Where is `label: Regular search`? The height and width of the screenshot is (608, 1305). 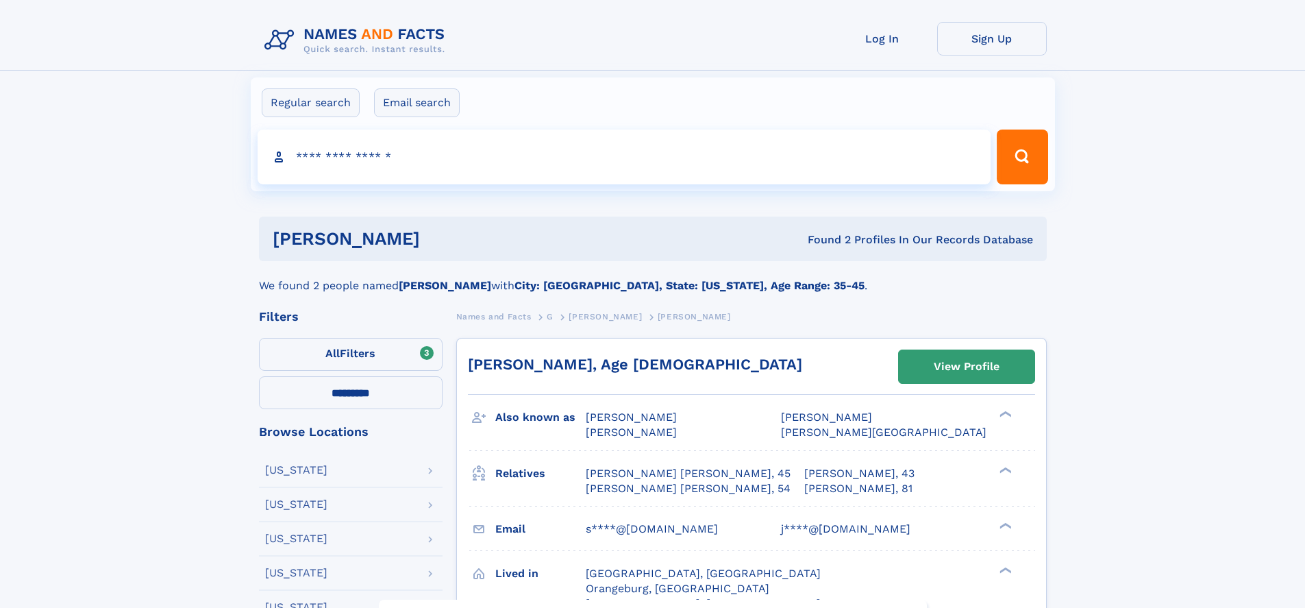
label: Regular search is located at coordinates (310, 103).